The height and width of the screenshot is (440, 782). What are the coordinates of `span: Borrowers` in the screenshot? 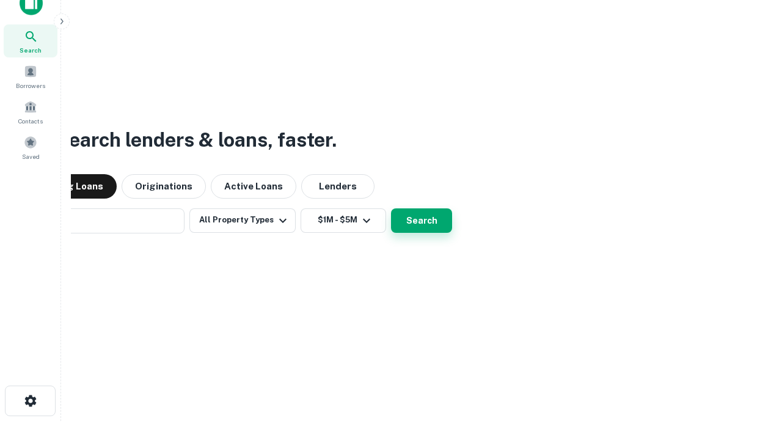 It's located at (31, 86).